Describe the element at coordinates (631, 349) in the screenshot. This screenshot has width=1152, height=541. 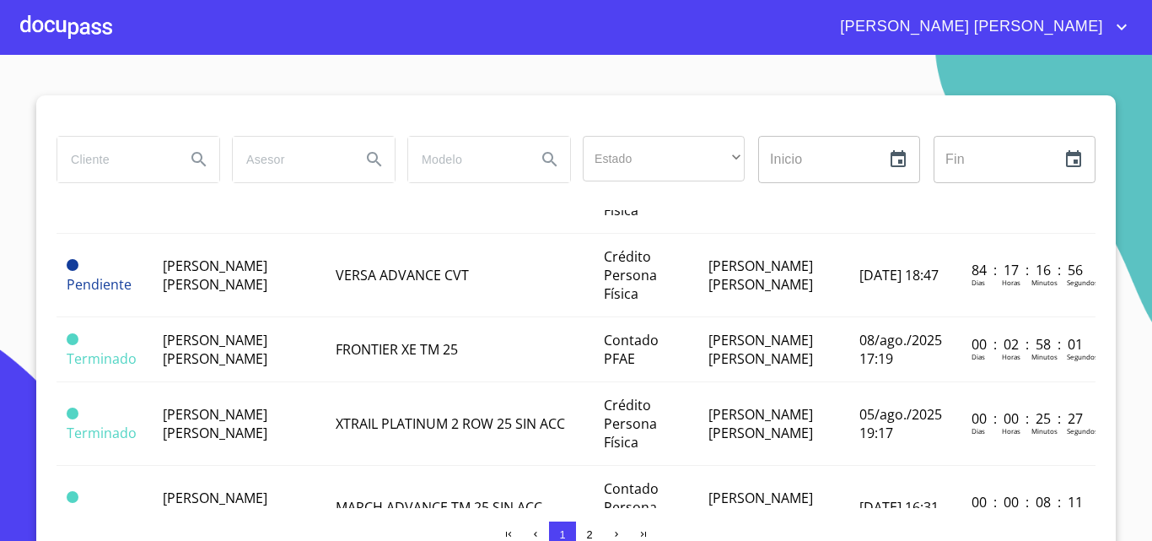
I see `span: Contado PFAE` at that location.